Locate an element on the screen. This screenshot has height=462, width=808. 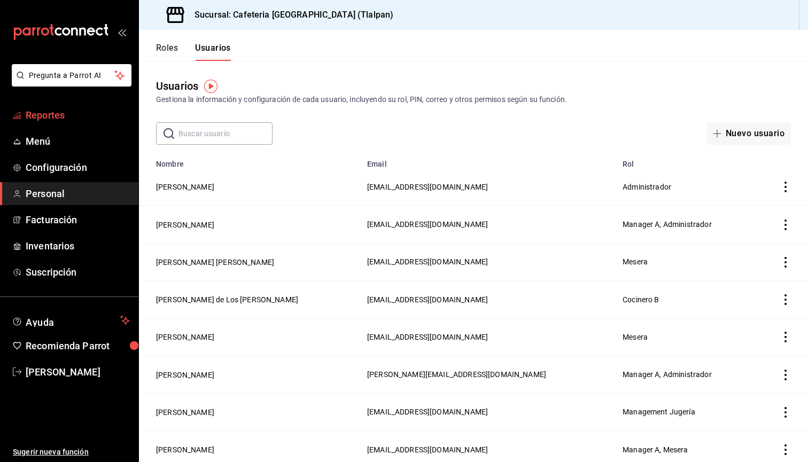
span: Personal is located at coordinates (78, 193).